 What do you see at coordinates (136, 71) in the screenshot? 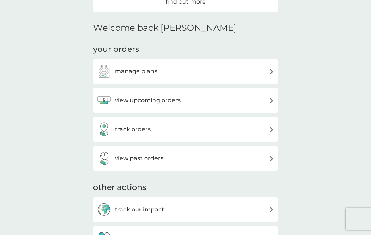
I see `h3: manage plans` at bounding box center [136, 71].